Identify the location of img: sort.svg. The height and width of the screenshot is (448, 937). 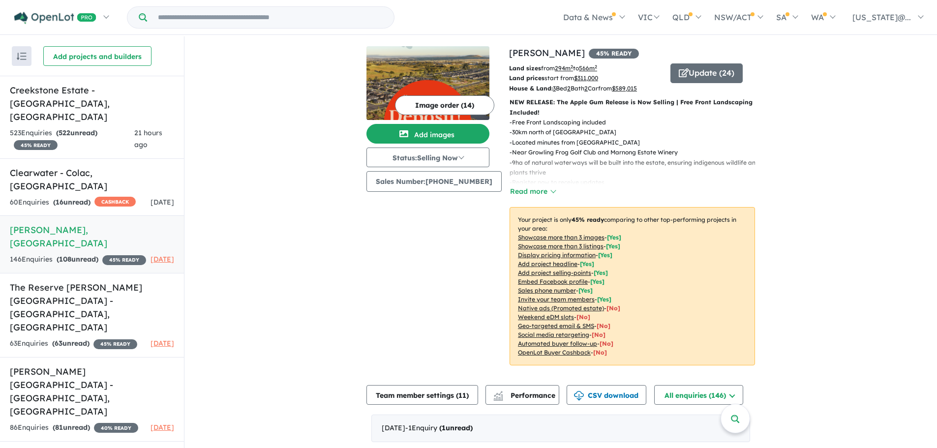
(22, 56).